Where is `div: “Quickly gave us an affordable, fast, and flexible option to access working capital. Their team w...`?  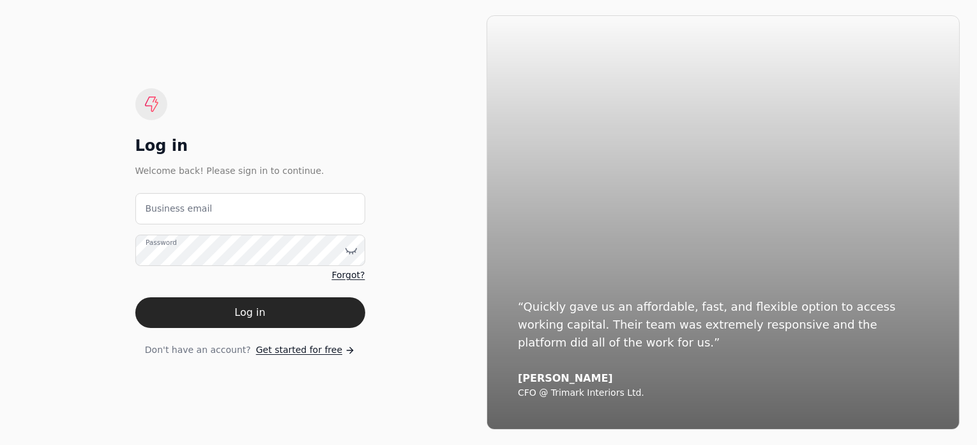 div: “Quickly gave us an affordable, fast, and flexible option to access working capital. Their team w... is located at coordinates (723, 325).